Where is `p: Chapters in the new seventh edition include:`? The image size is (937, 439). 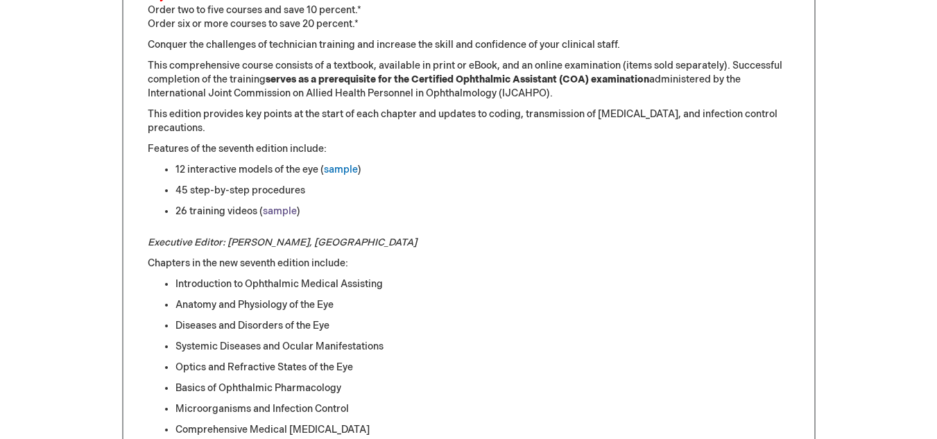 p: Chapters in the new seventh edition include: is located at coordinates (469, 264).